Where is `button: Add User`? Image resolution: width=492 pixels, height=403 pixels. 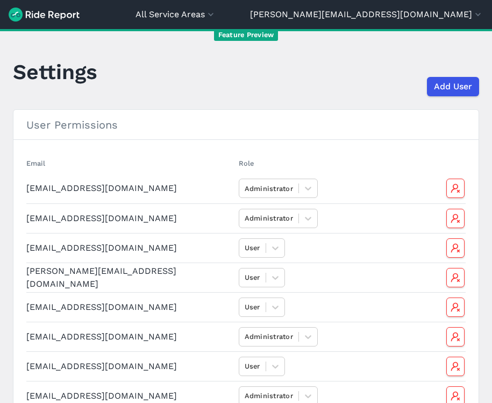
button: Add User is located at coordinates (453, 87).